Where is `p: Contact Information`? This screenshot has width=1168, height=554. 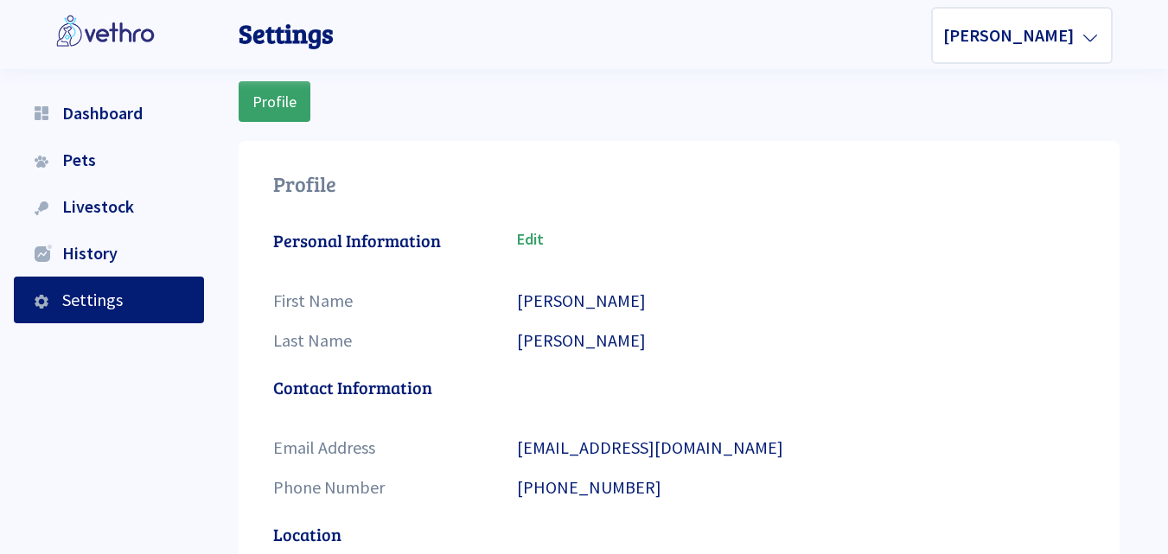
p: Contact Information is located at coordinates (678, 387).